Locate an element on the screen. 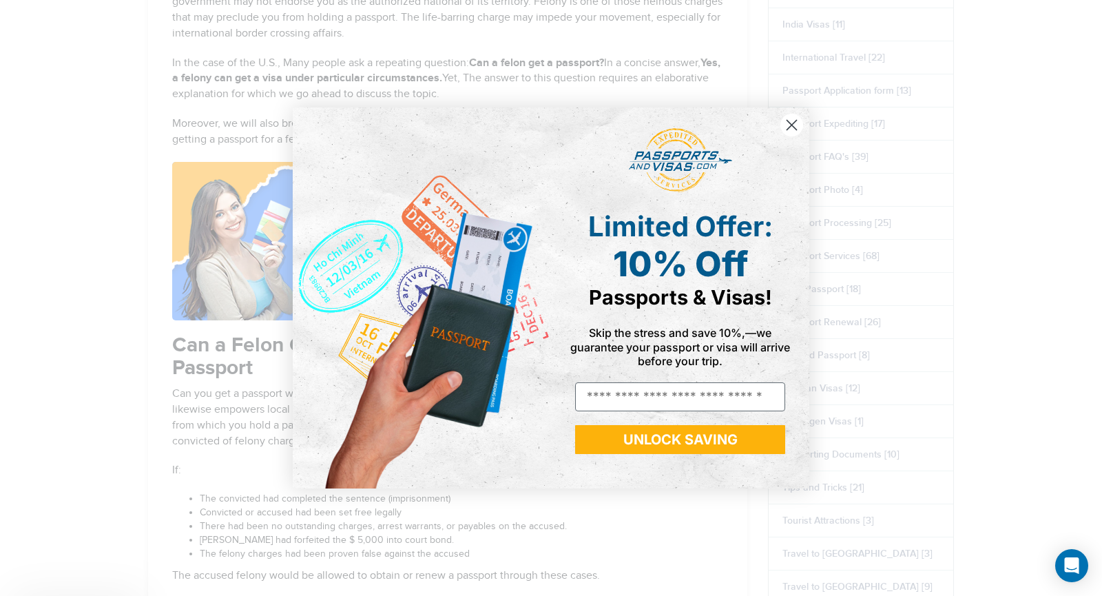 This screenshot has width=1102, height=596. span: 10% Off is located at coordinates (680, 264).